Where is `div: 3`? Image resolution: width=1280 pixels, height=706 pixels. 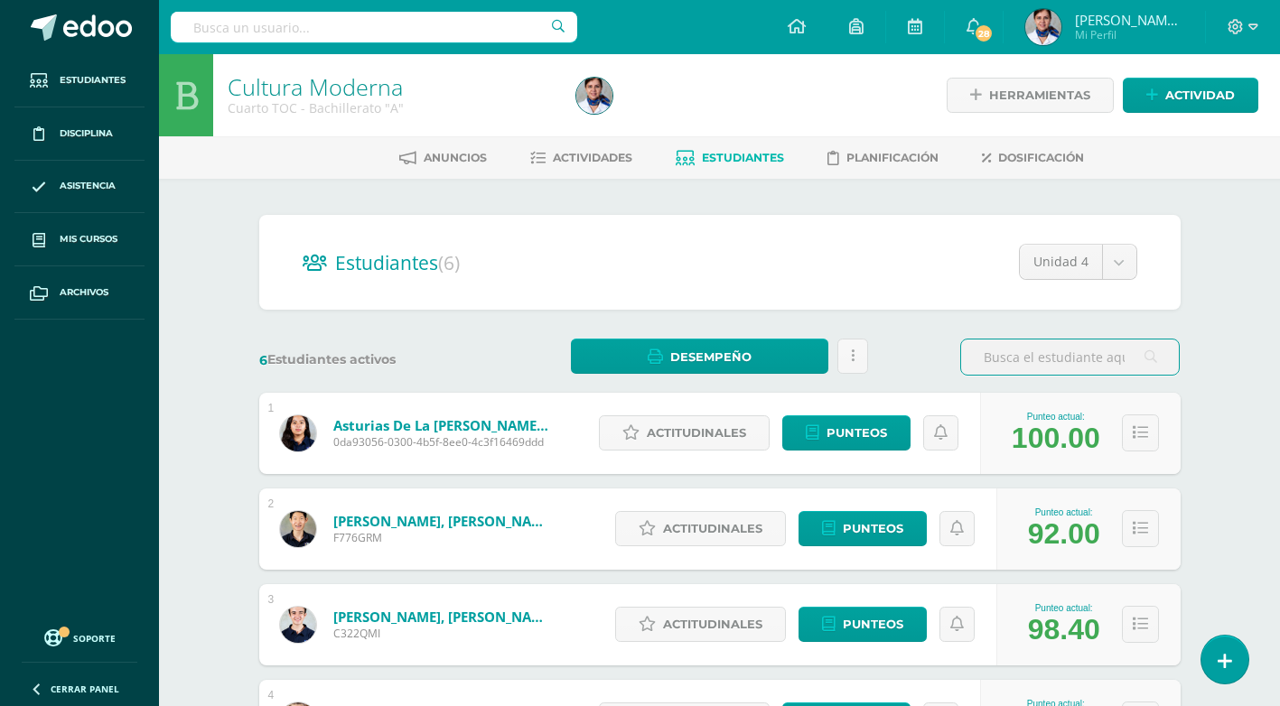 div: 3 is located at coordinates (271, 600).